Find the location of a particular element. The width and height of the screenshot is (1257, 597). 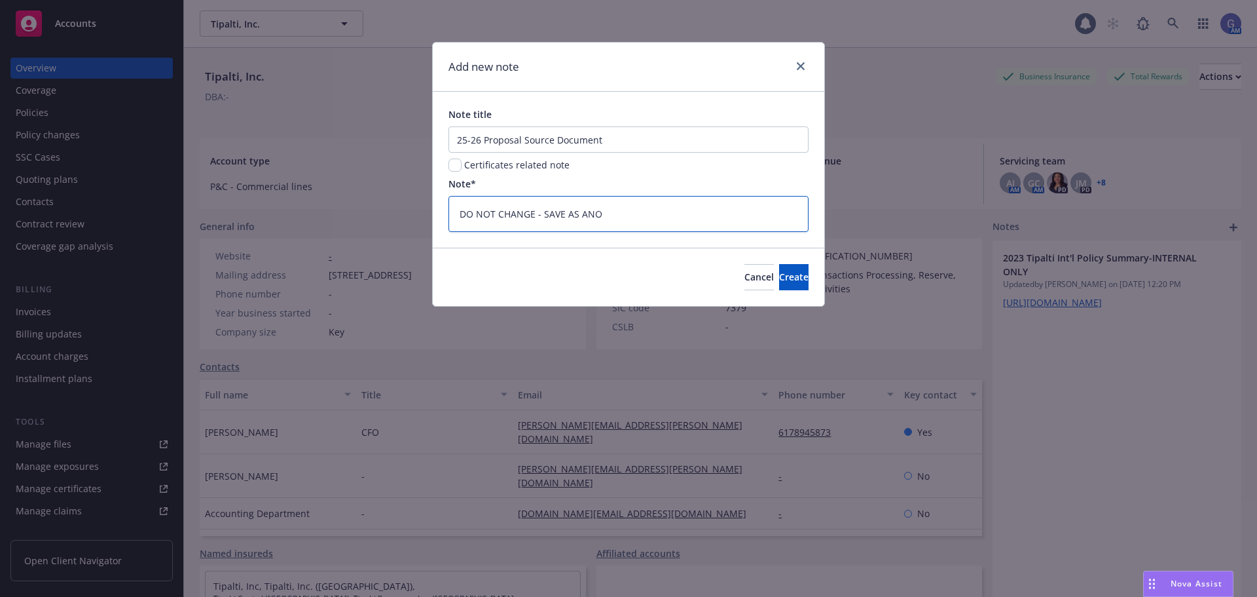

span: Note title is located at coordinates (470, 114).